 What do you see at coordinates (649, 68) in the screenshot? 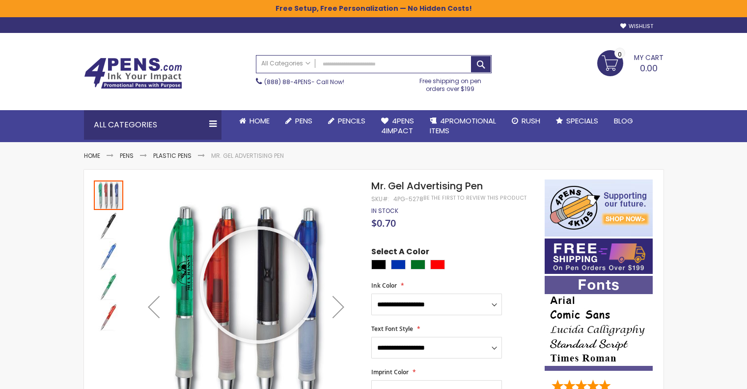
I see `span: 0.00` at bounding box center [649, 68].